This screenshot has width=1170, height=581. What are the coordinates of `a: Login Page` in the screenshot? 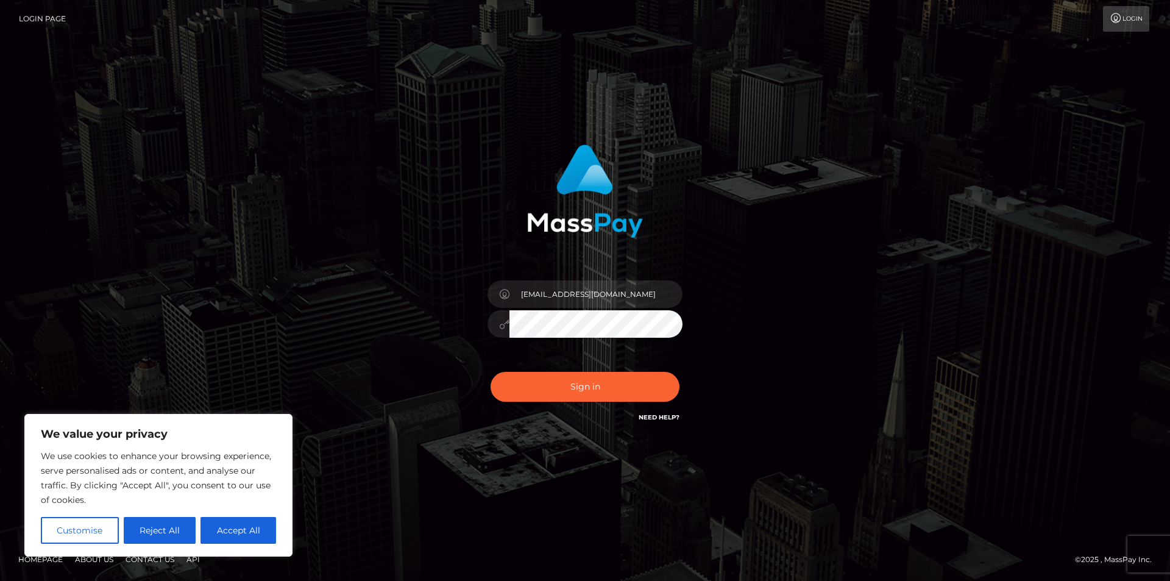 It's located at (42, 19).